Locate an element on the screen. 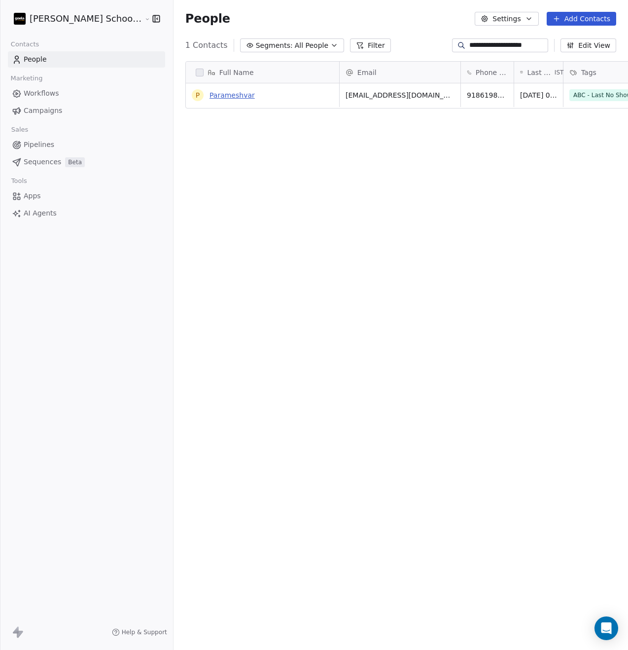 This screenshot has width=628, height=650. span: 918619891740 is located at coordinates (487, 95).